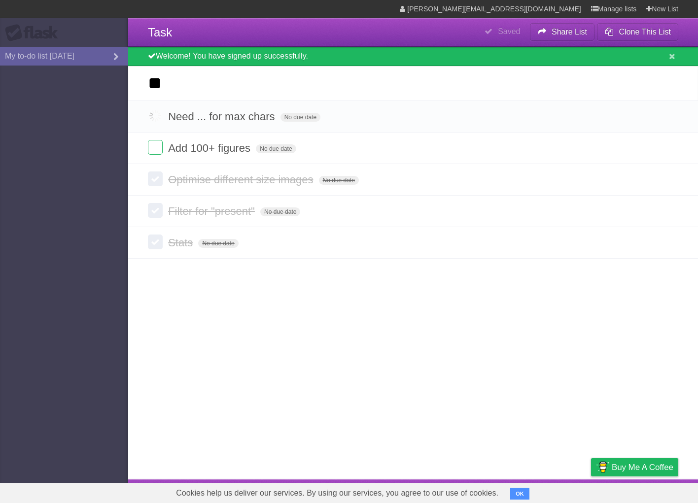 The width and height of the screenshot is (698, 503). I want to click on div: Flask, so click(35, 33).